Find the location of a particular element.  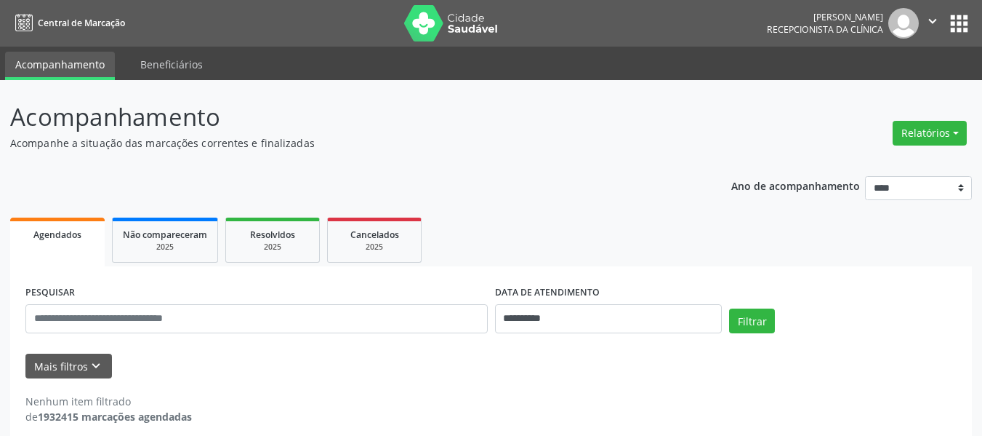

span: Cancelados is located at coordinates (374, 234).